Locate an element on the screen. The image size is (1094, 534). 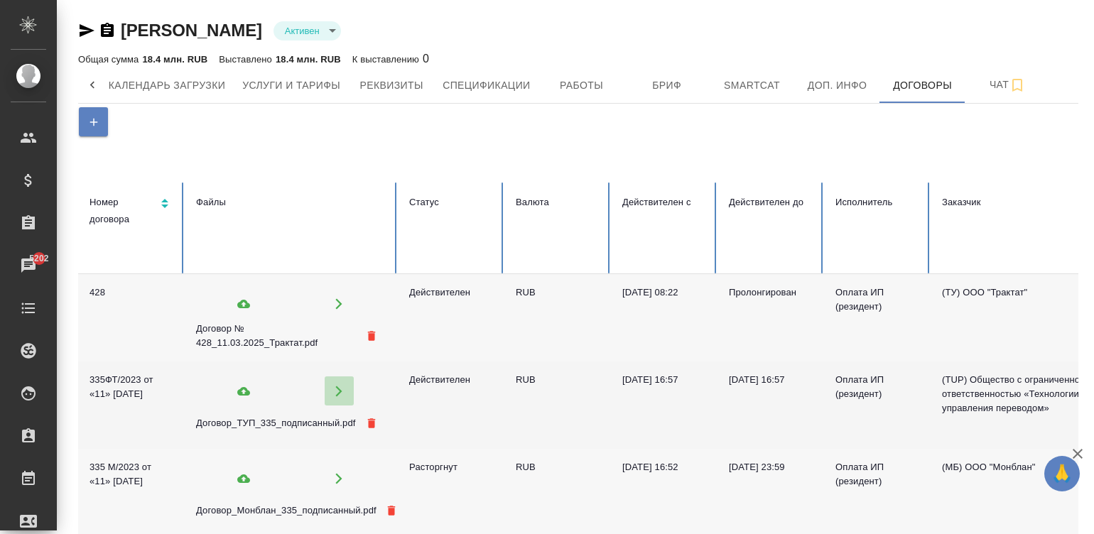
div: Договор_Монблан_335_подписанный.pdf is located at coordinates (291, 511).